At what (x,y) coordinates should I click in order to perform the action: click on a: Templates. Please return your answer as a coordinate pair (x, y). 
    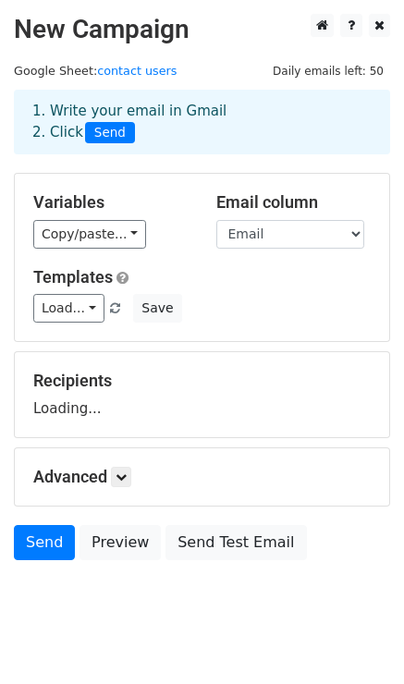
    Looking at the image, I should click on (73, 276).